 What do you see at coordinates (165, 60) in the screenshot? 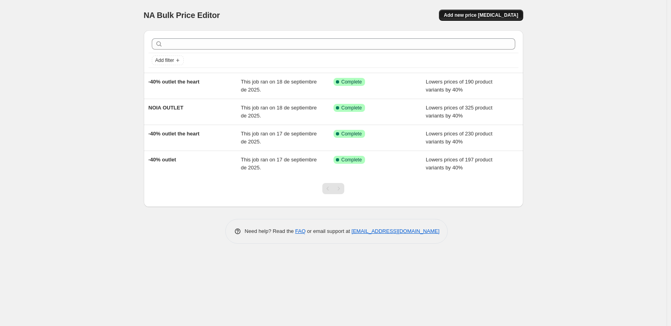
I see `span: Add filter` at bounding box center [165, 60].